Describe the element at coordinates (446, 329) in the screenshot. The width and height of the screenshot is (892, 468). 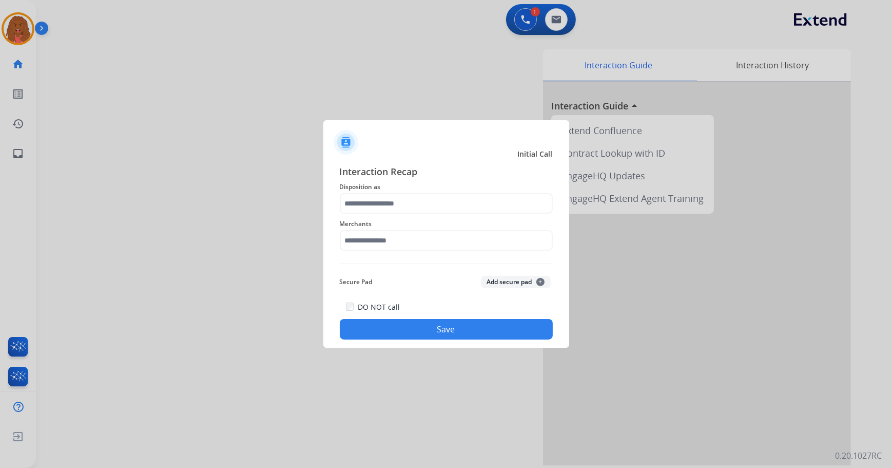
I see `button: Save` at that location.